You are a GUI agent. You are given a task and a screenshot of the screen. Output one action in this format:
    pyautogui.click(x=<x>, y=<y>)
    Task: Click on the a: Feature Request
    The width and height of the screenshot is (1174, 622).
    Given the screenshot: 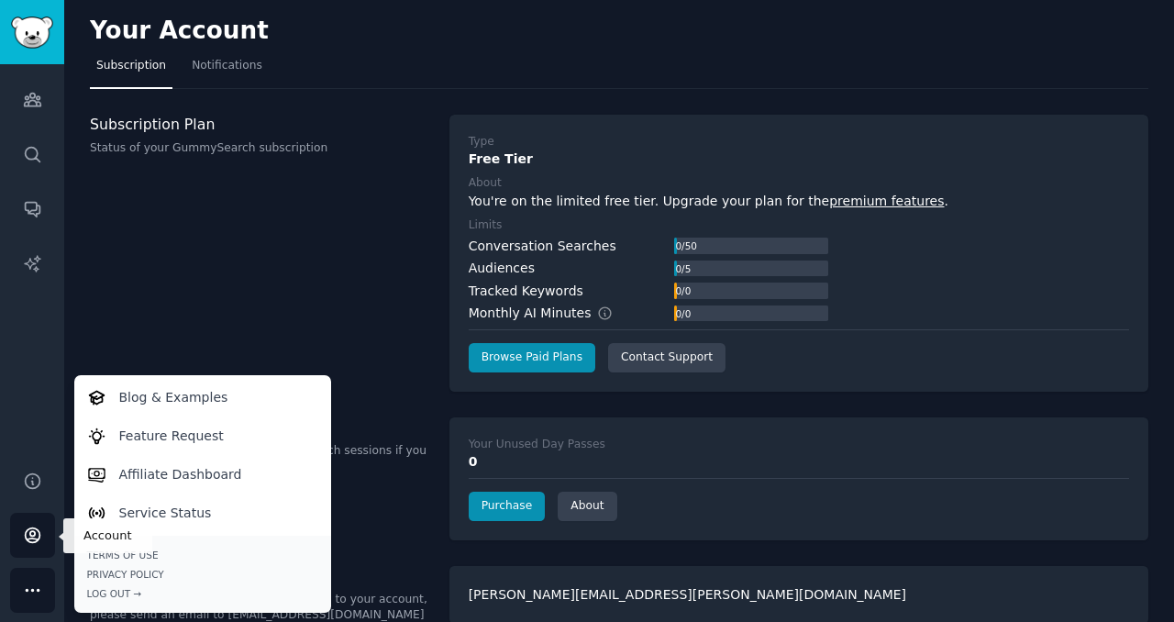 What is the action you would take?
    pyautogui.click(x=202, y=435)
    